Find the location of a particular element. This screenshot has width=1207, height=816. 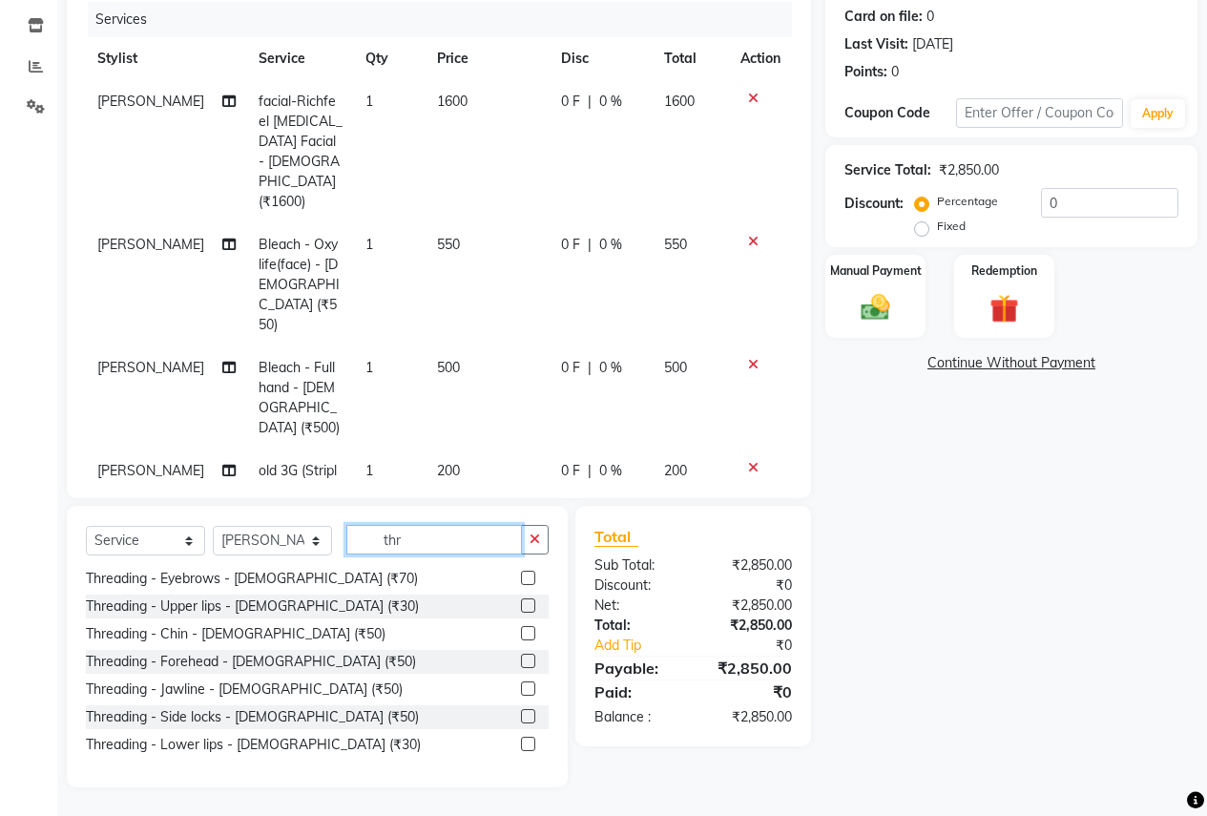

th: Action is located at coordinates (760, 58).